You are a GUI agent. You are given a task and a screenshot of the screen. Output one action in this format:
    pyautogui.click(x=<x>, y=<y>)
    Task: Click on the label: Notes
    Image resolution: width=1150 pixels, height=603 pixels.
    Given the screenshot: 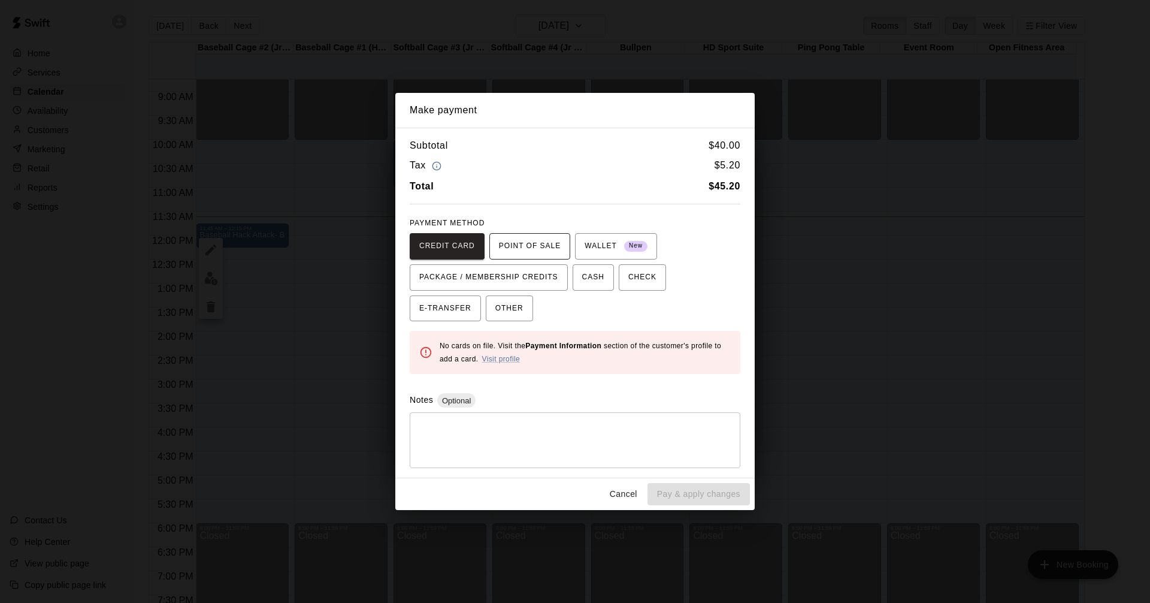 What is the action you would take?
    pyautogui.click(x=421, y=400)
    